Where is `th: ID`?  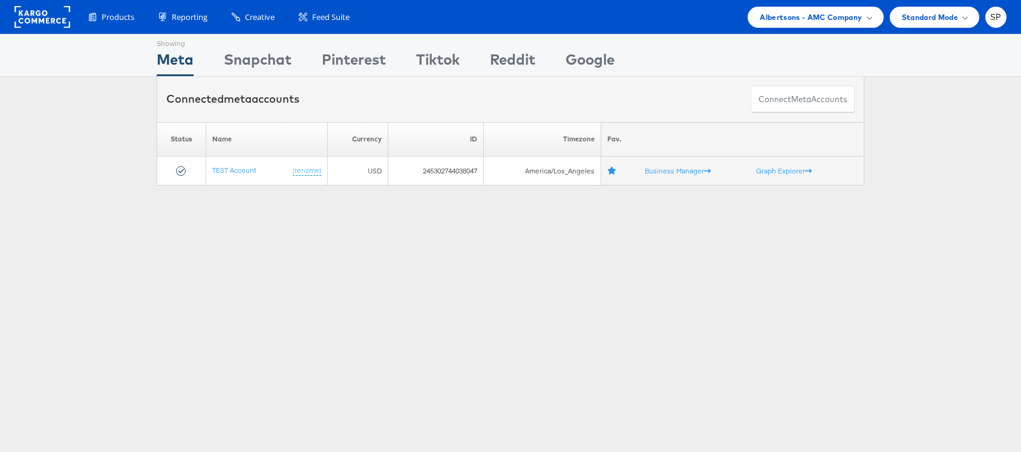
th: ID is located at coordinates (436, 139).